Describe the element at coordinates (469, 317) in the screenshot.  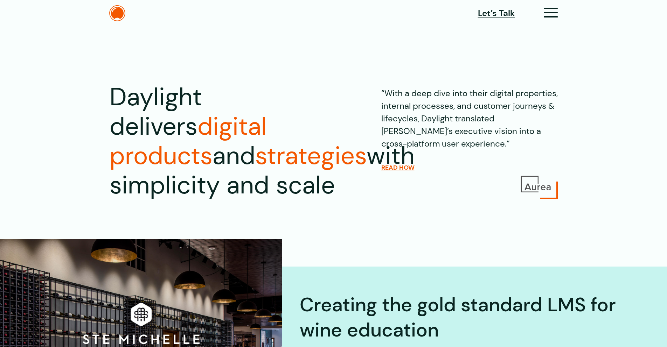
I see `h2: Creating the gold standard LMS for wine education` at that location.